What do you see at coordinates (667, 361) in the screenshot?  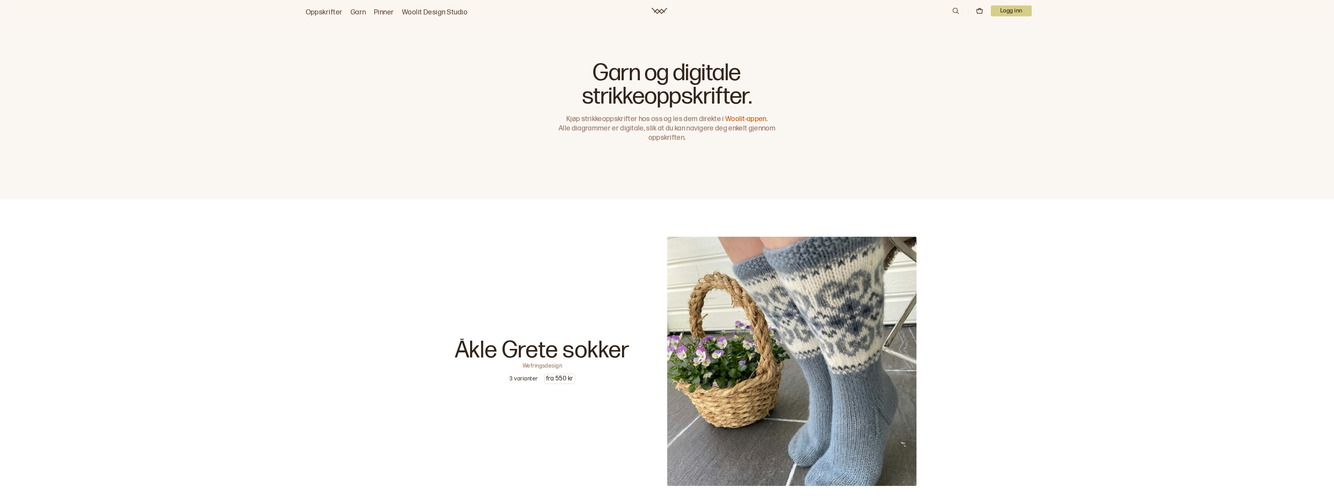 I see `a: Wefringsdesign Caroline Nasjonalromantiske sokker som er inspirert av mammas gamle åkle. I Busker...` at bounding box center [667, 361].